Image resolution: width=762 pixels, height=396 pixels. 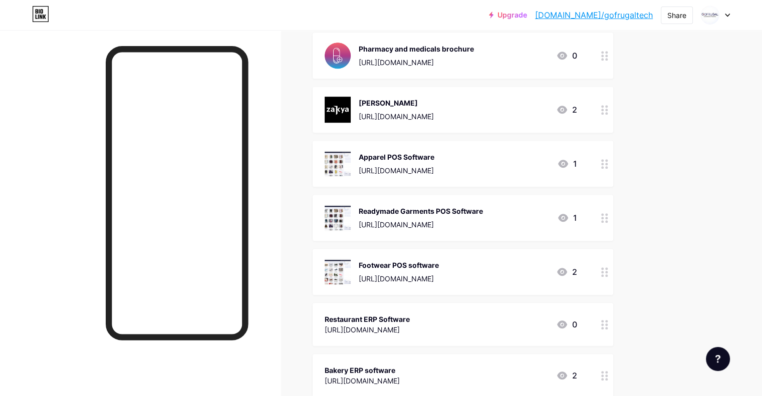 What do you see at coordinates (338, 164) in the screenshot?
I see `img: Apparel POS Software` at bounding box center [338, 164].